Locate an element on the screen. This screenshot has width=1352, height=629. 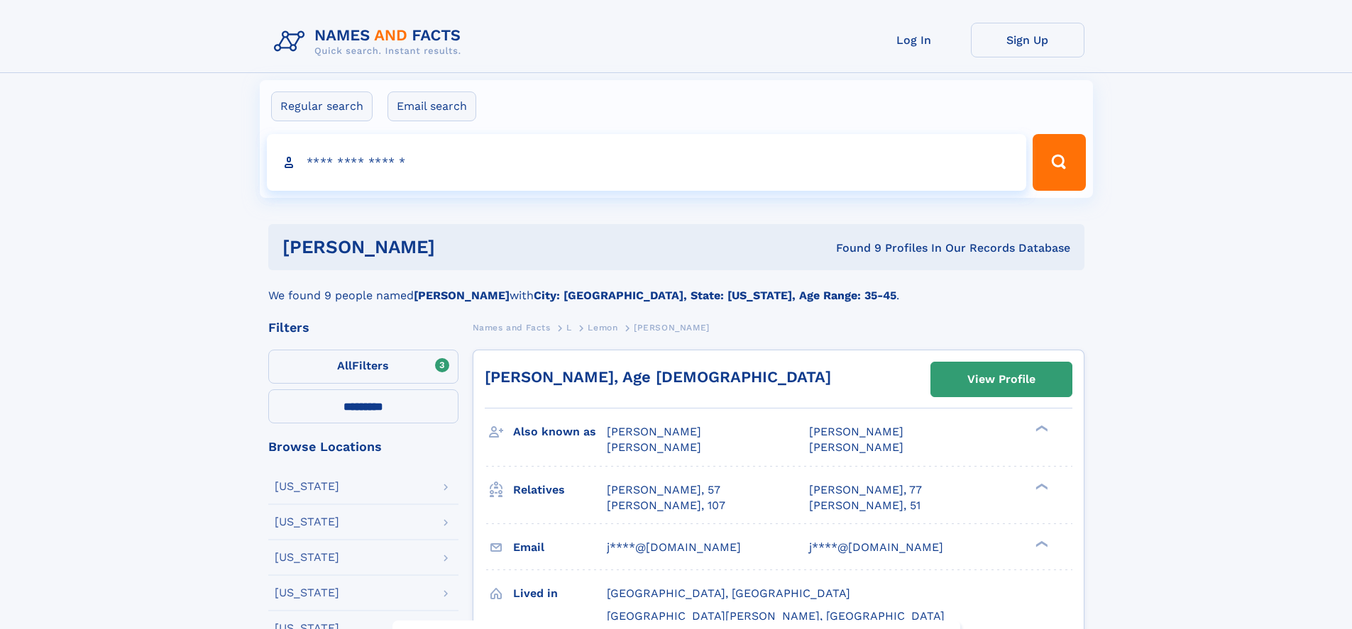
div: Found 9 Profiles In Our Records Database is located at coordinates (852, 248).